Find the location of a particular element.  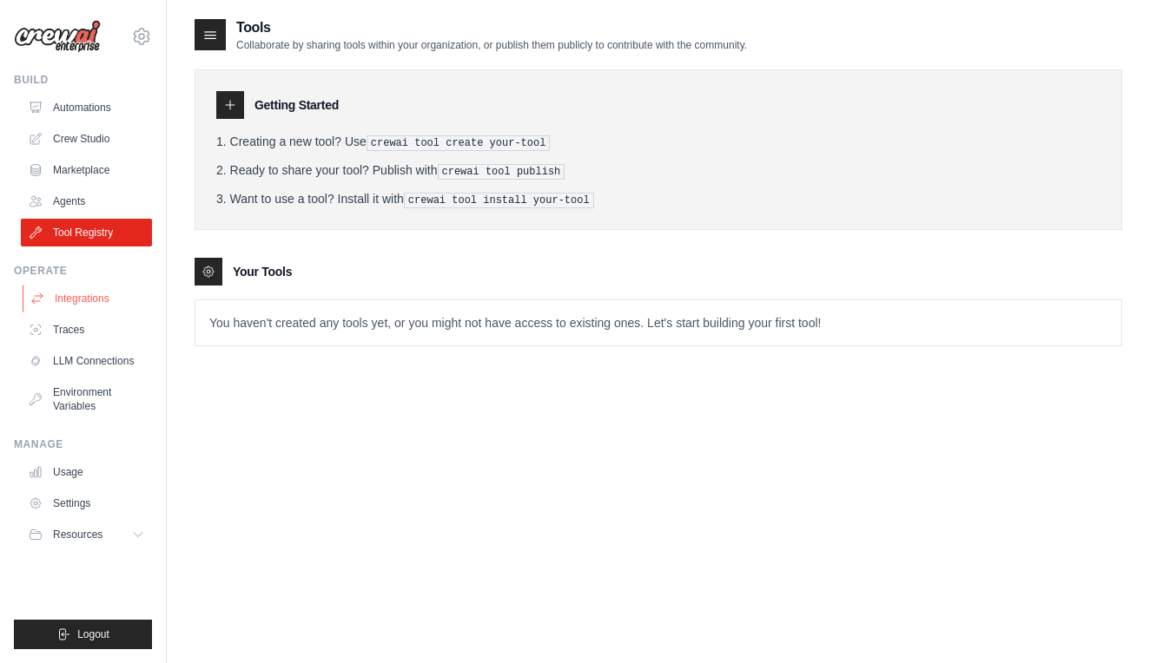

span: Resources is located at coordinates (77, 535).